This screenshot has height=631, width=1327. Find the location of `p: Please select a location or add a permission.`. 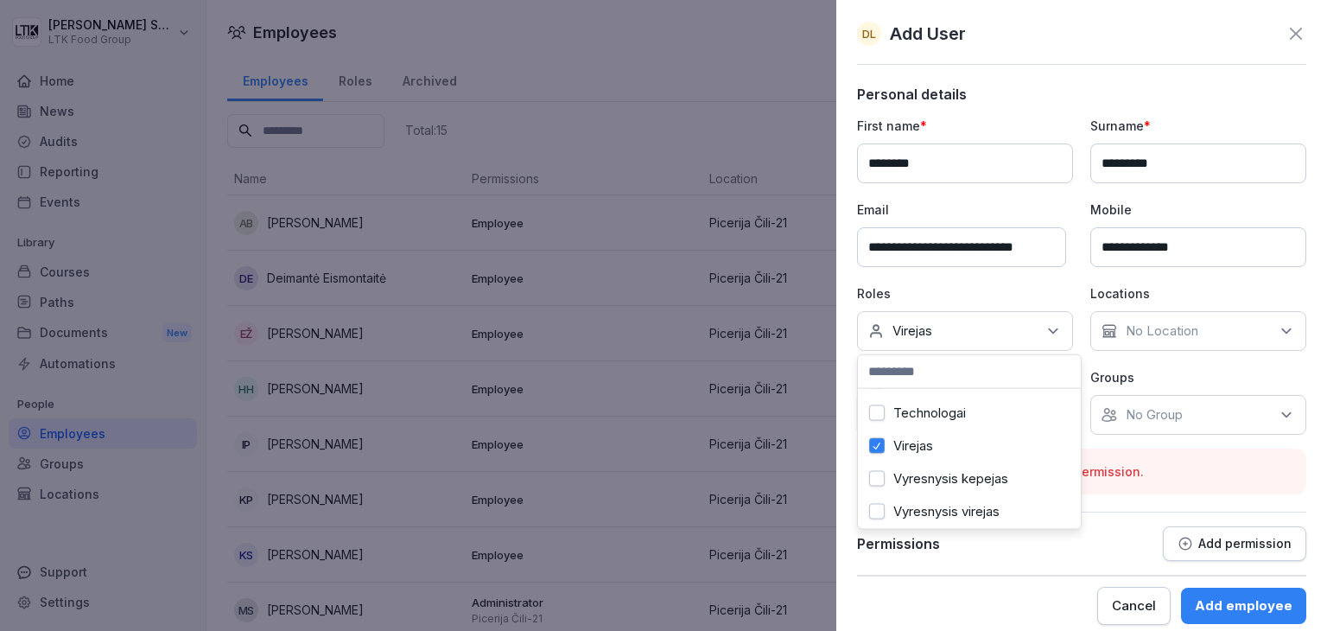

p: Please select a location or add a permission. is located at coordinates (1082, 471).